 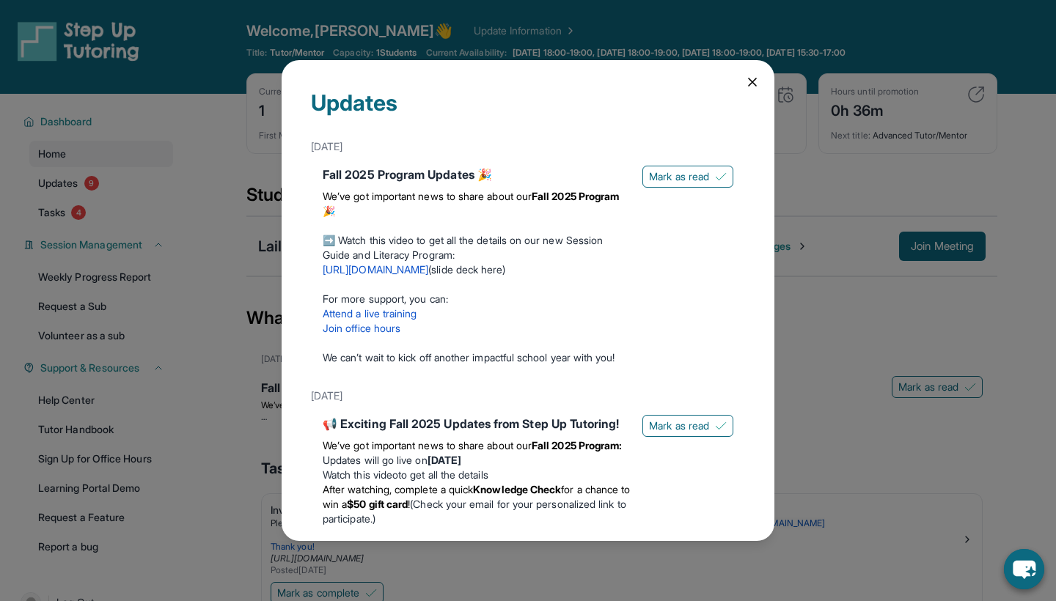 I want to click on strong: $50 gift card, so click(x=377, y=504).